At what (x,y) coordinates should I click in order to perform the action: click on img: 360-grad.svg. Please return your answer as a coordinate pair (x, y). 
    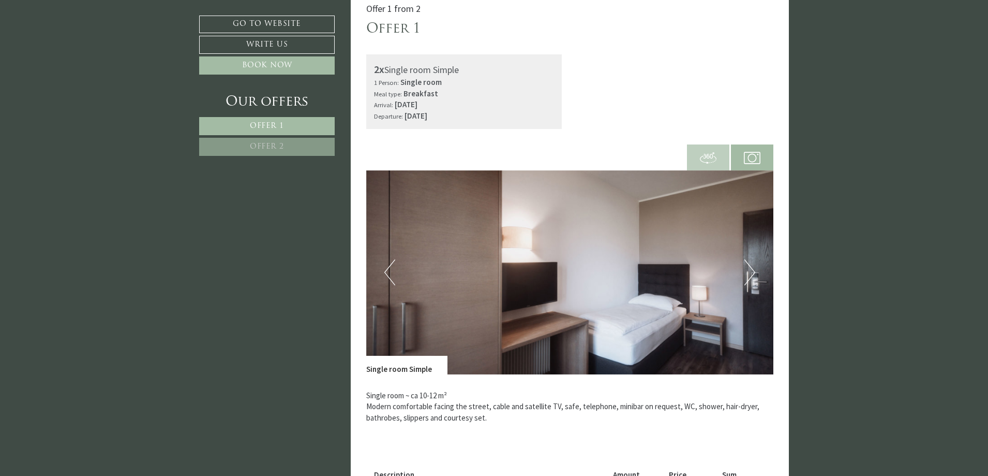
    Looking at the image, I should click on (708, 158).